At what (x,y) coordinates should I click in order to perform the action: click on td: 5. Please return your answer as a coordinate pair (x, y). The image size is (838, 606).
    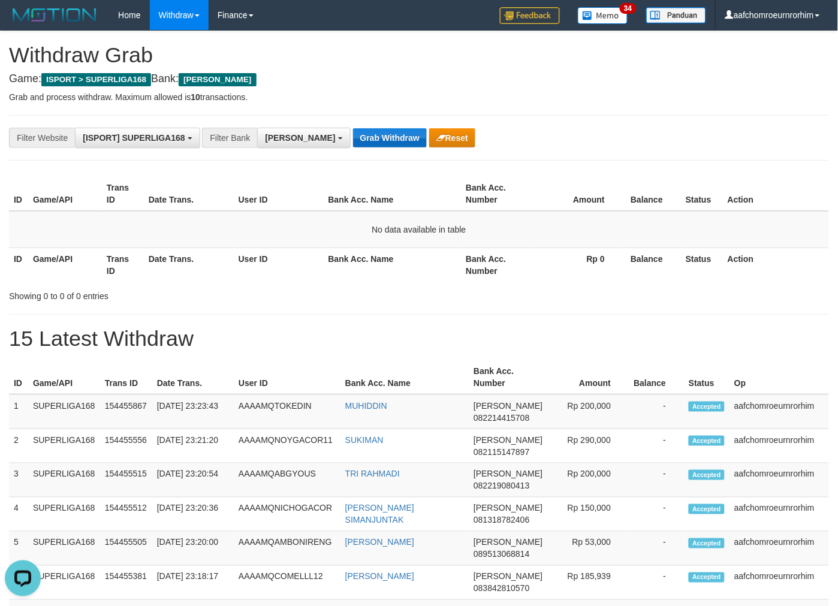
    Looking at the image, I should click on (19, 548).